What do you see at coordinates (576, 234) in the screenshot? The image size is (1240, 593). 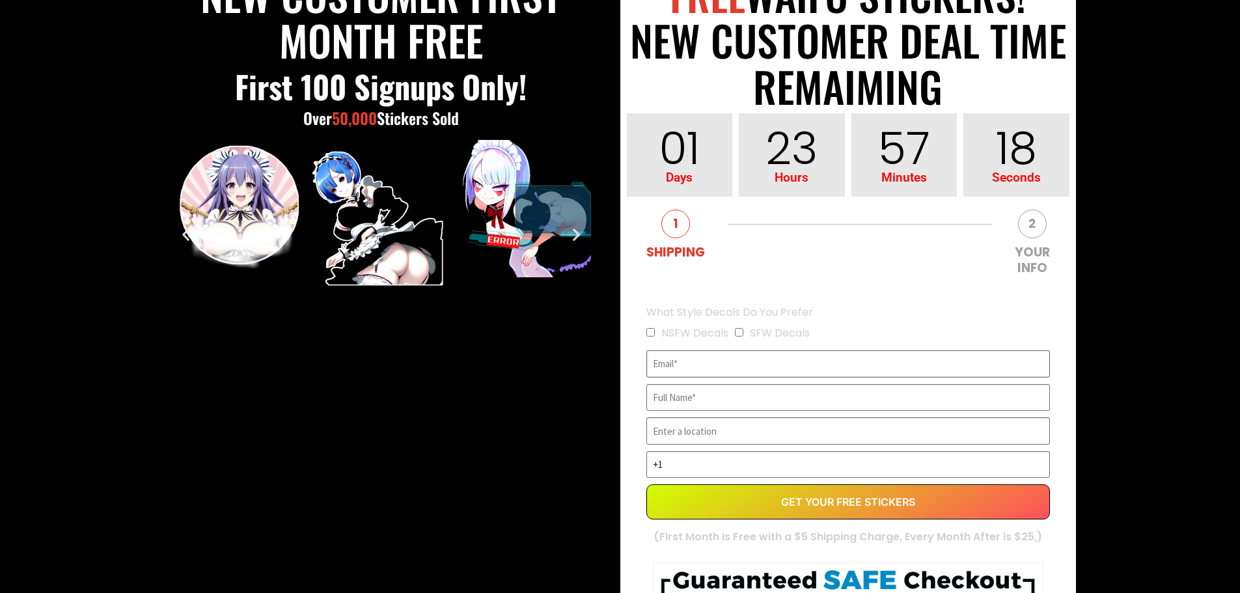 I see `div: Next slide` at bounding box center [576, 234].